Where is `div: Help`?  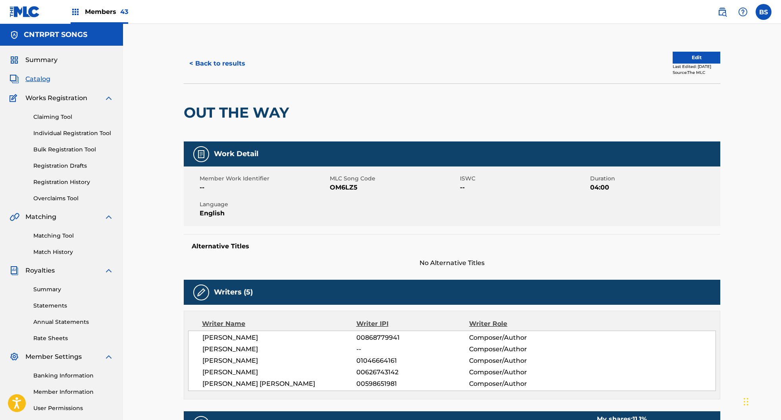
div: Help is located at coordinates (743, 12).